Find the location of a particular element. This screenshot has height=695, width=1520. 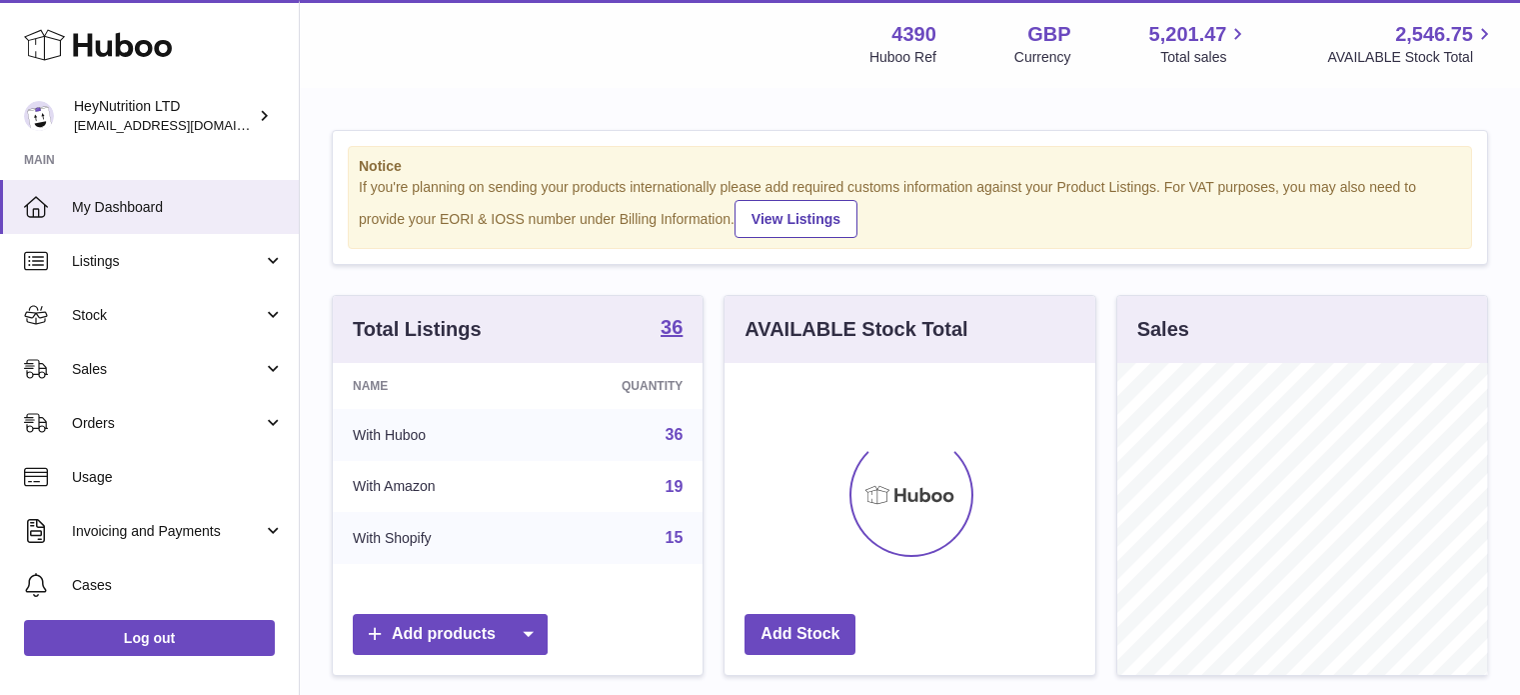

a: View Listings is located at coordinates (795, 219).